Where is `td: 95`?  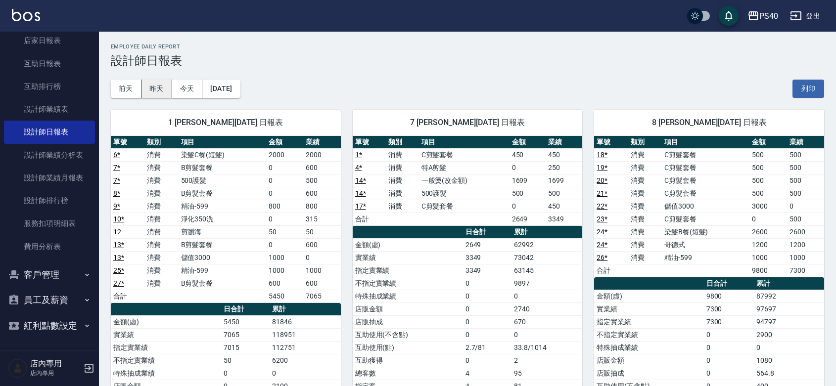
td: 95 is located at coordinates (547, 374).